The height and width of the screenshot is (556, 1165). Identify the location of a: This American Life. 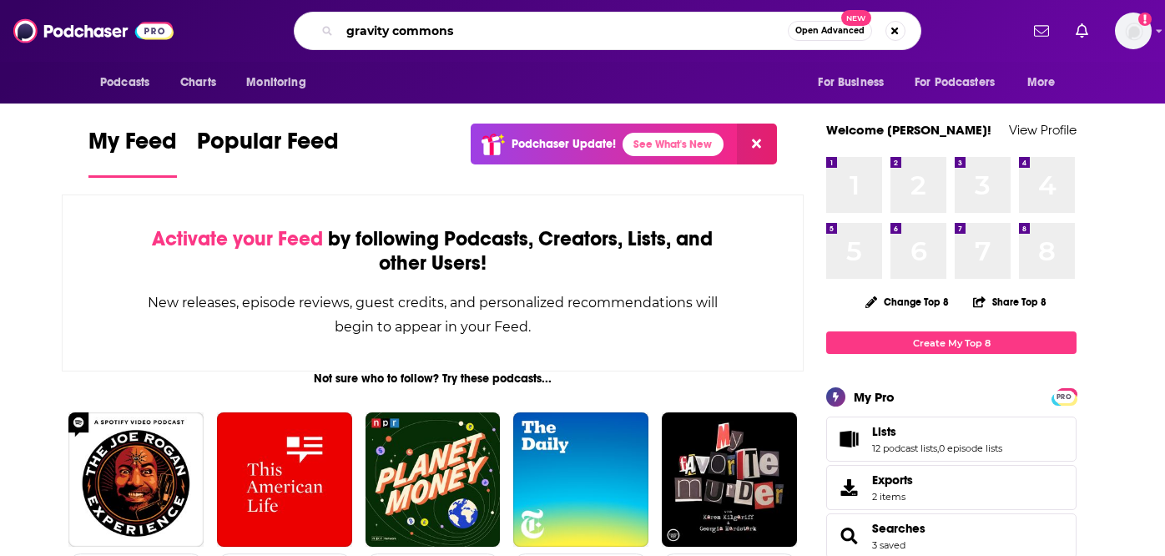
(284, 480).